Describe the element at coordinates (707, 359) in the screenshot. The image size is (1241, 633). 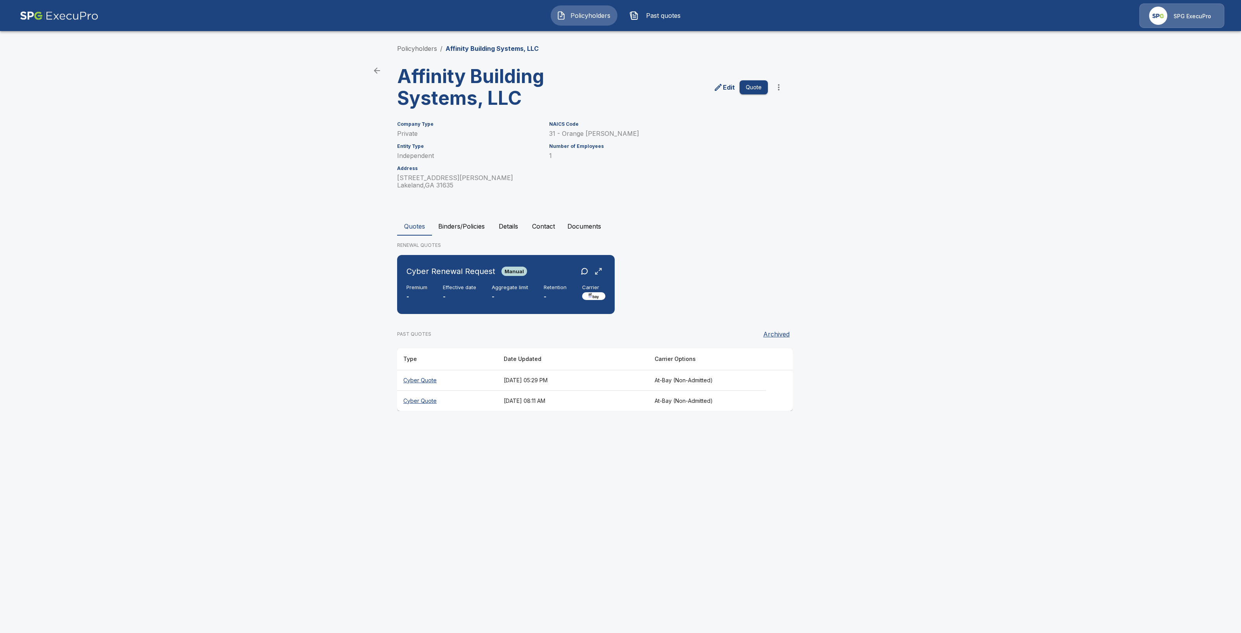
I see `th: Carrier Options` at that location.